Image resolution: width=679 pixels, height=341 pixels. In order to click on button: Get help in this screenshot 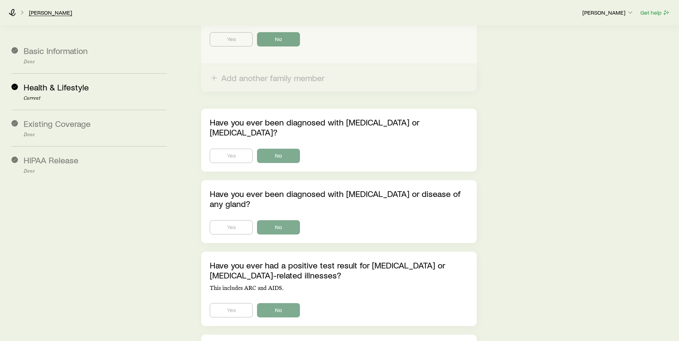, I will do `click(655, 13)`.